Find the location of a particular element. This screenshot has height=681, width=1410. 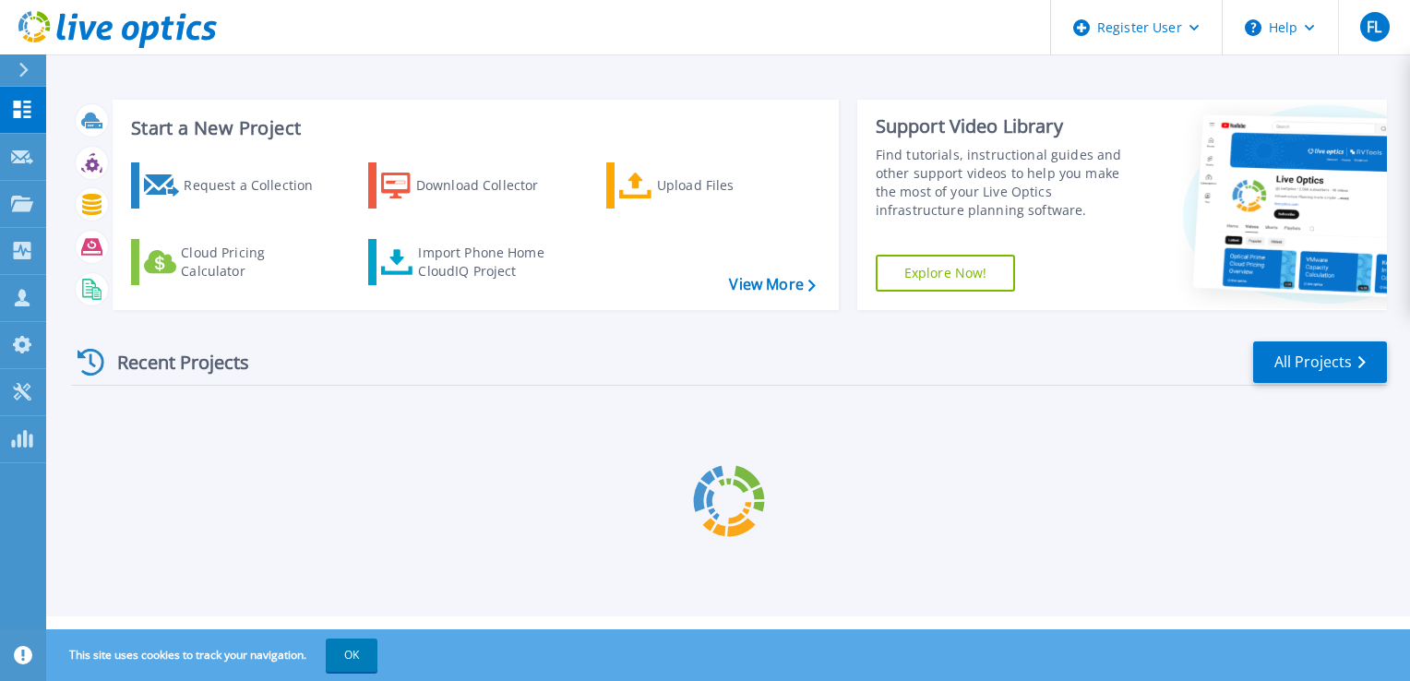

a: Download Collector is located at coordinates (471, 185).